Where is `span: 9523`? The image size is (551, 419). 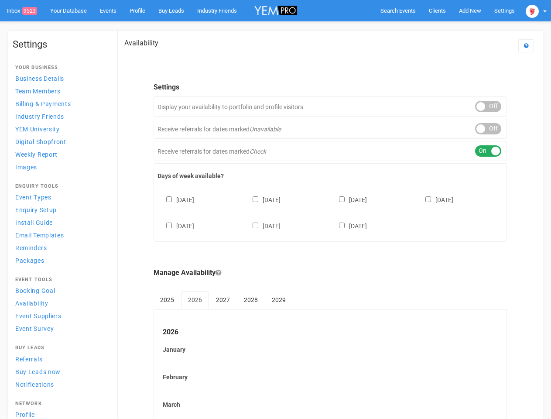 span: 9523 is located at coordinates (30, 11).